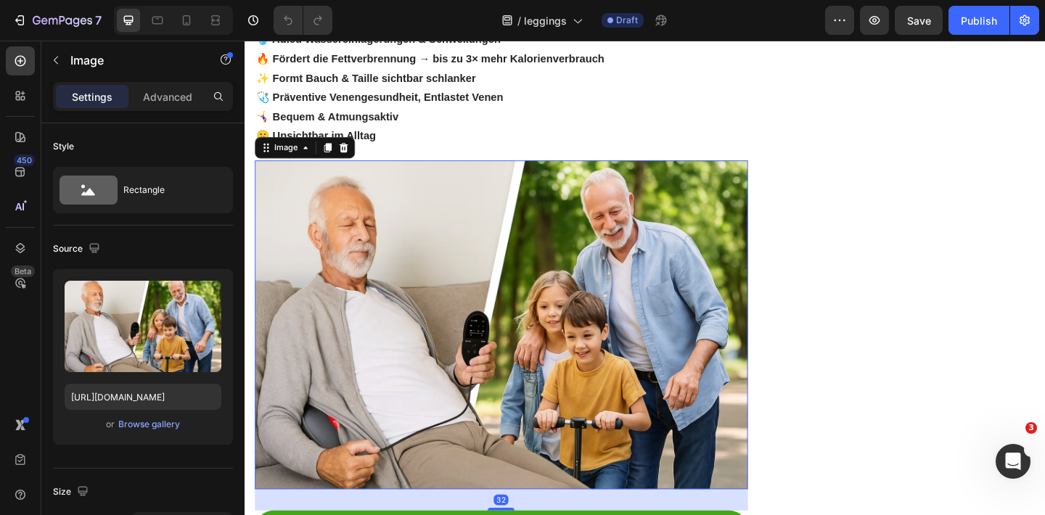 Image resolution: width=1045 pixels, height=515 pixels. What do you see at coordinates (24, 160) in the screenshot?
I see `div: 450` at bounding box center [24, 160].